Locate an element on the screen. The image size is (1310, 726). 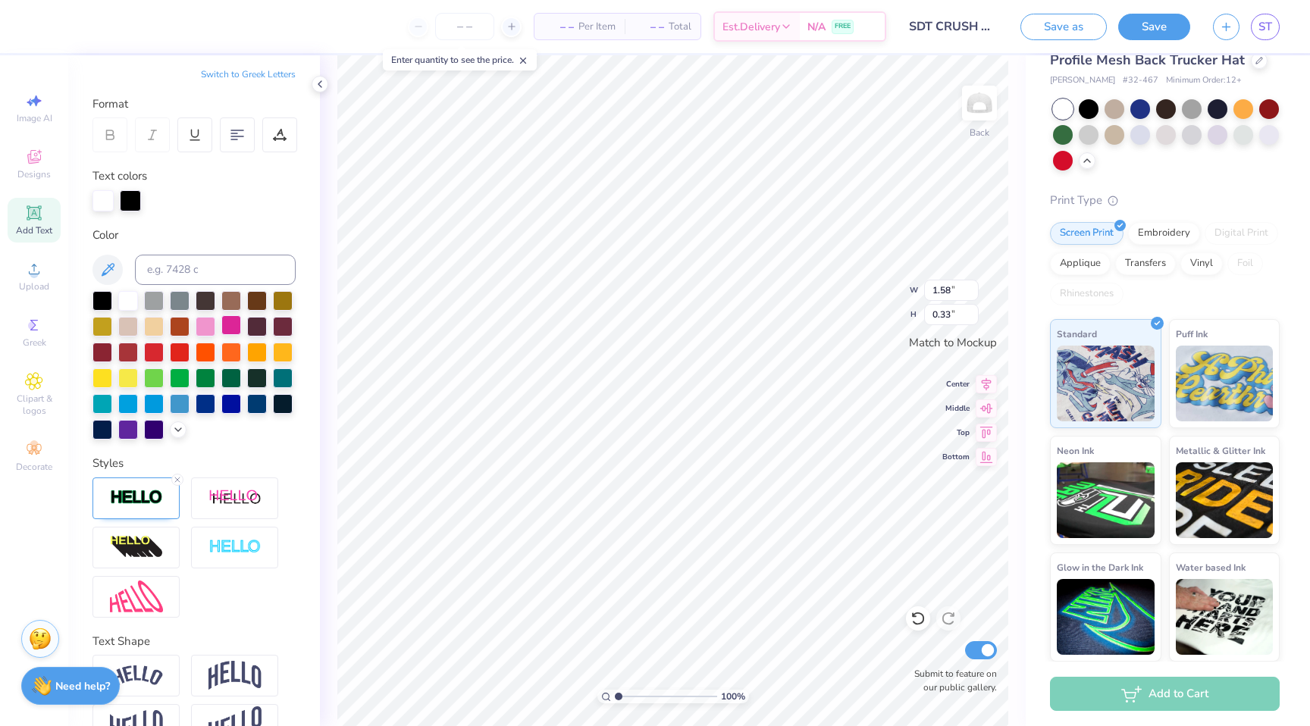
input: Untitled Design is located at coordinates (953, 27).